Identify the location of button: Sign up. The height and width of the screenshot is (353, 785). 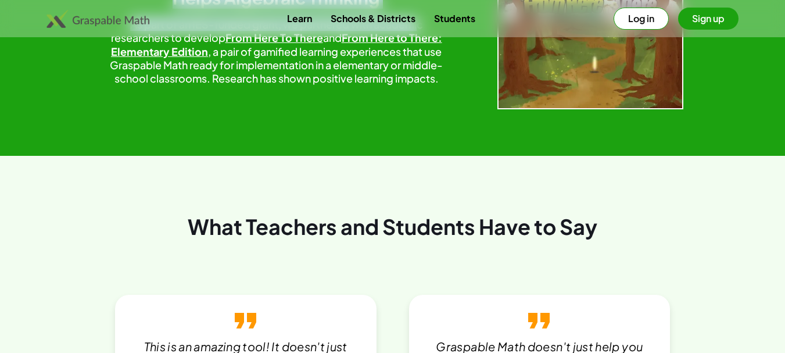
(709, 19).